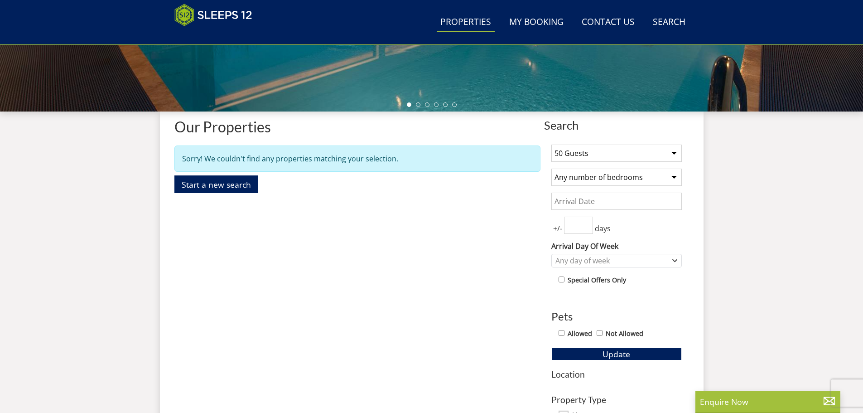 The width and height of the screenshot is (863, 413). Describe the element at coordinates (611, 260) in the screenshot. I see `div: Any day of week` at that location.